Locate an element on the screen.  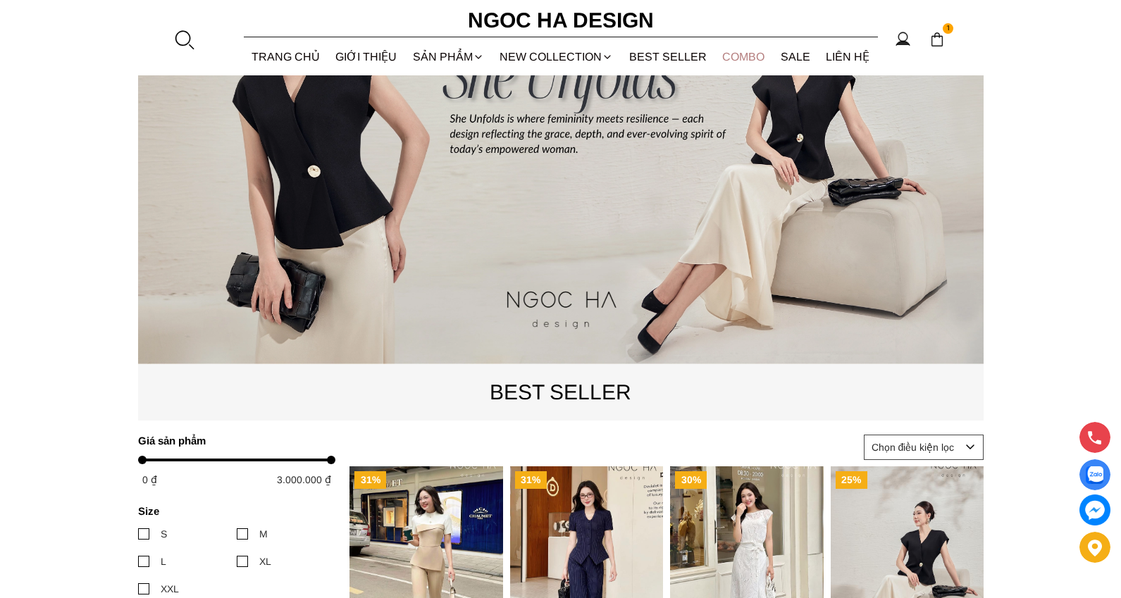
img: img-CART-ICON-ksit0nf1 is located at coordinates (937, 39).